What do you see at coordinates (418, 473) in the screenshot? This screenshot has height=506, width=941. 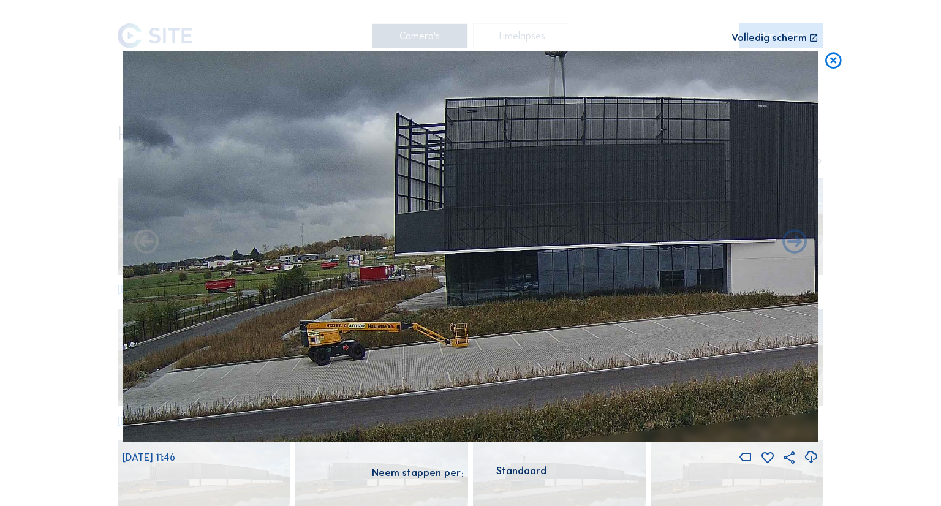 I see `div: Neem stappen per:` at bounding box center [418, 473].